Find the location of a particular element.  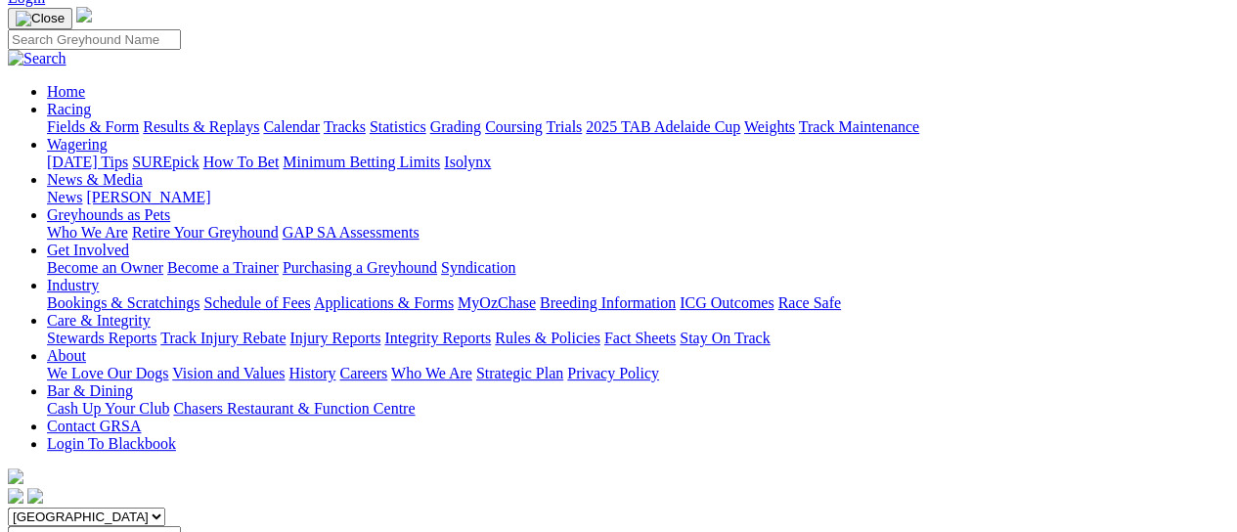

a: Results & Replays is located at coordinates (201, 126).